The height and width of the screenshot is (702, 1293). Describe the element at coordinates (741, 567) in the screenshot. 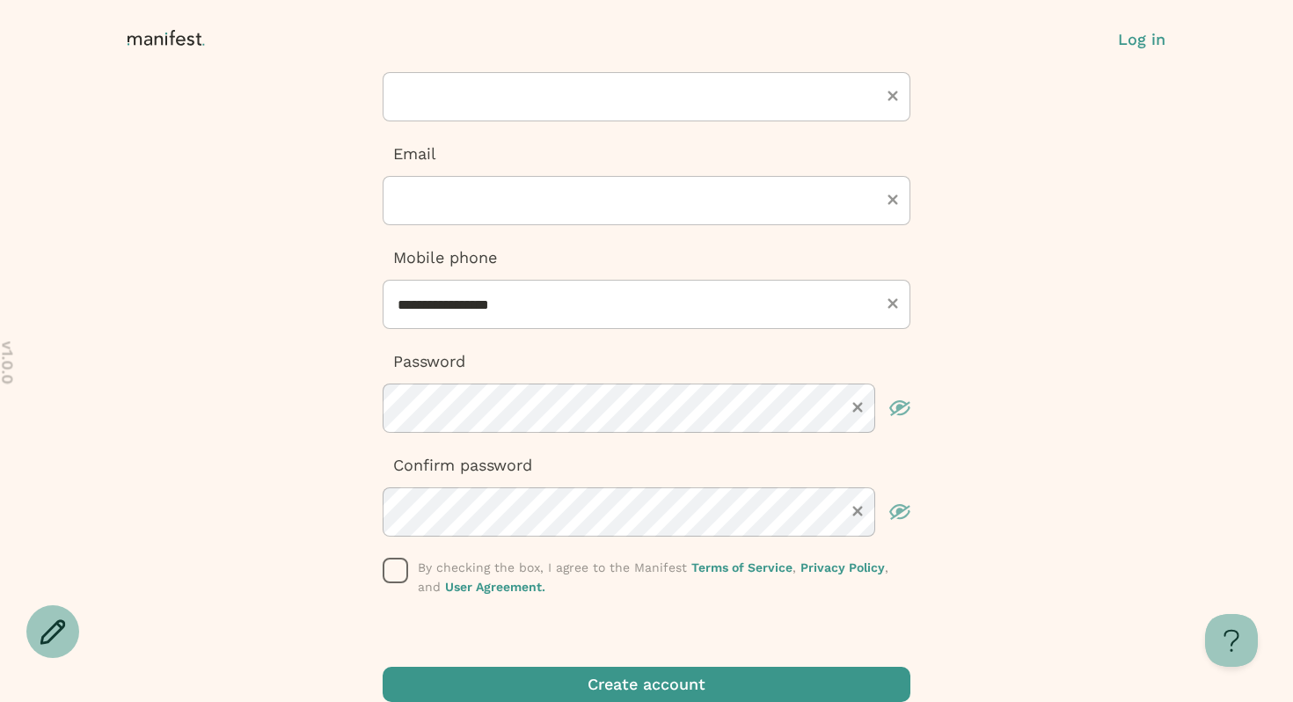

I see `a: Terms of Service` at that location.